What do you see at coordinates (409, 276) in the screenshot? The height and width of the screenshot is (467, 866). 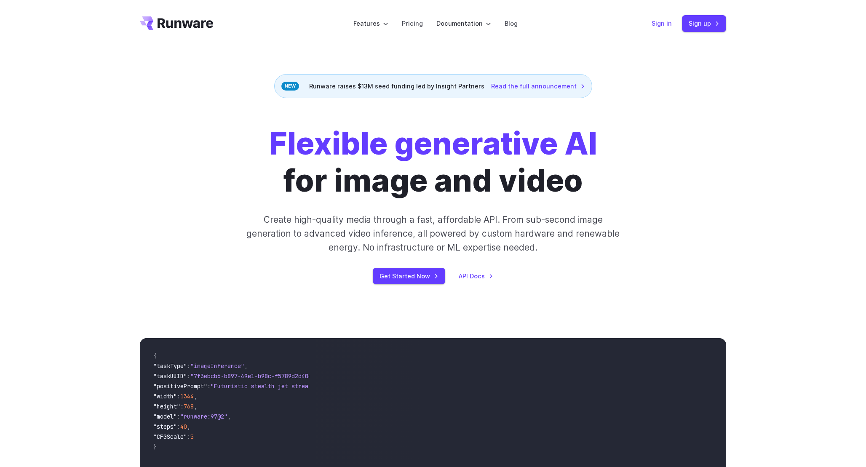 I see `a: Get Started Now` at bounding box center [409, 276].